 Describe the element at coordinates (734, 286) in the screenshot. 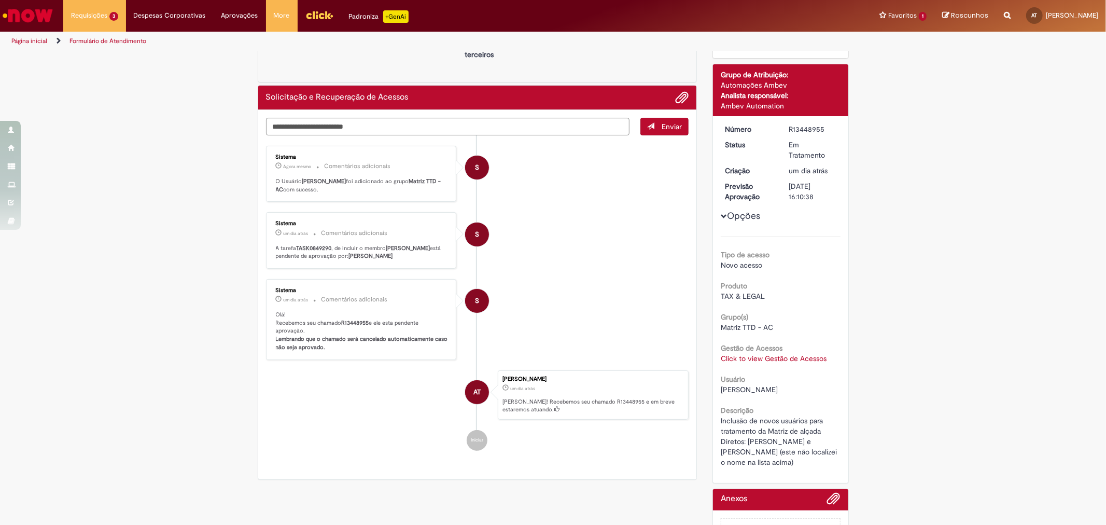

I see `b: Produto` at that location.